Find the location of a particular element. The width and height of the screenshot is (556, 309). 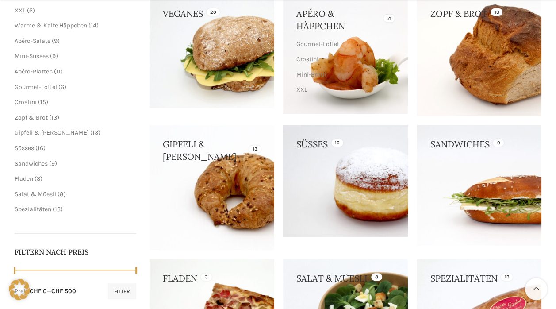

span: 3 is located at coordinates (38, 178).